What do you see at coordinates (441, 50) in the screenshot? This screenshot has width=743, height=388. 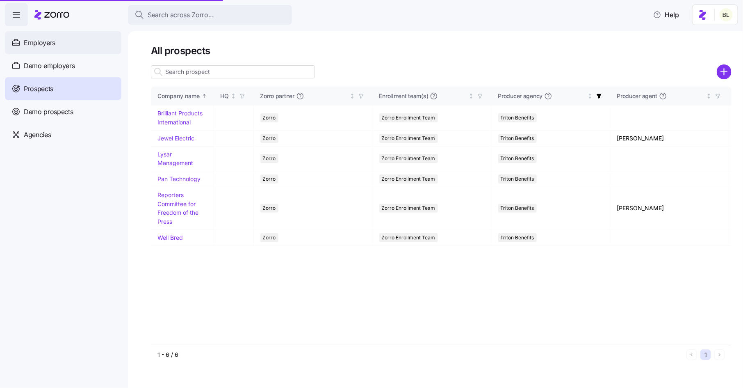 I see `h1: All prospects` at bounding box center [441, 50].